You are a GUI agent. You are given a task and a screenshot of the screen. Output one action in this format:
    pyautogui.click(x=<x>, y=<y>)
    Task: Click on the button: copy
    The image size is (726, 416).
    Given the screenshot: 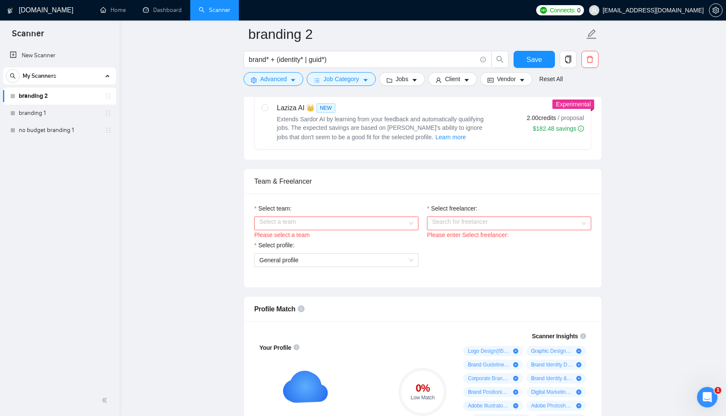 What is the action you would take?
    pyautogui.click(x=568, y=59)
    